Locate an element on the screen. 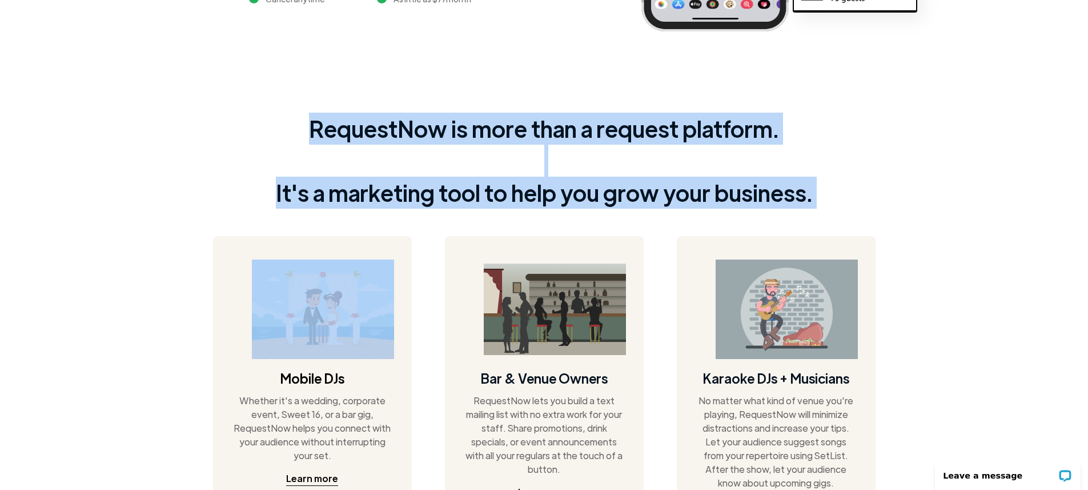 This screenshot has height=490, width=1088. div: Whether it's a wedding, corporate event, Sweet 16, or a bar gig, RequestNow helps you connect wit... is located at coordinates (312, 428).